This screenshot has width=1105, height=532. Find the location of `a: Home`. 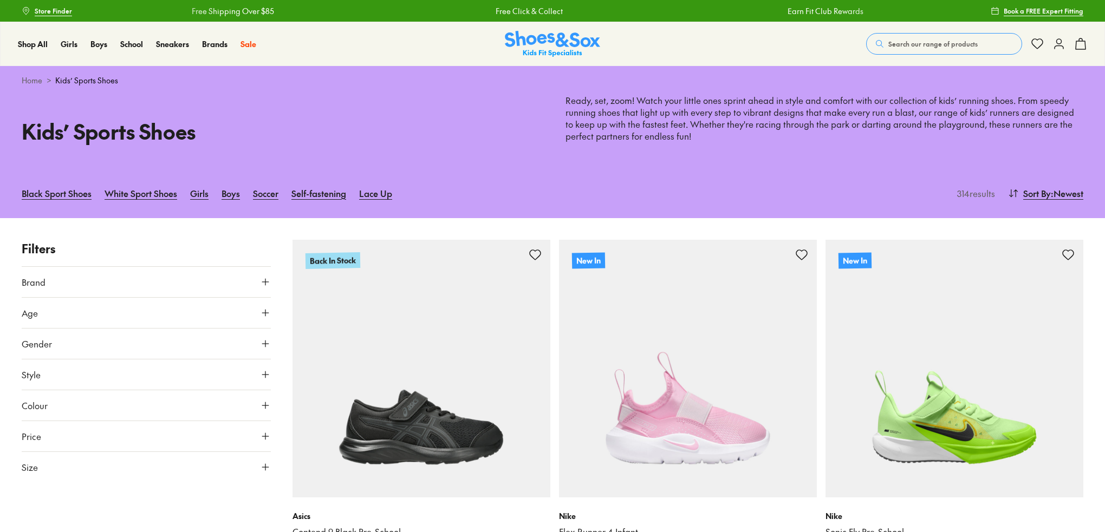

a: Home is located at coordinates (32, 80).